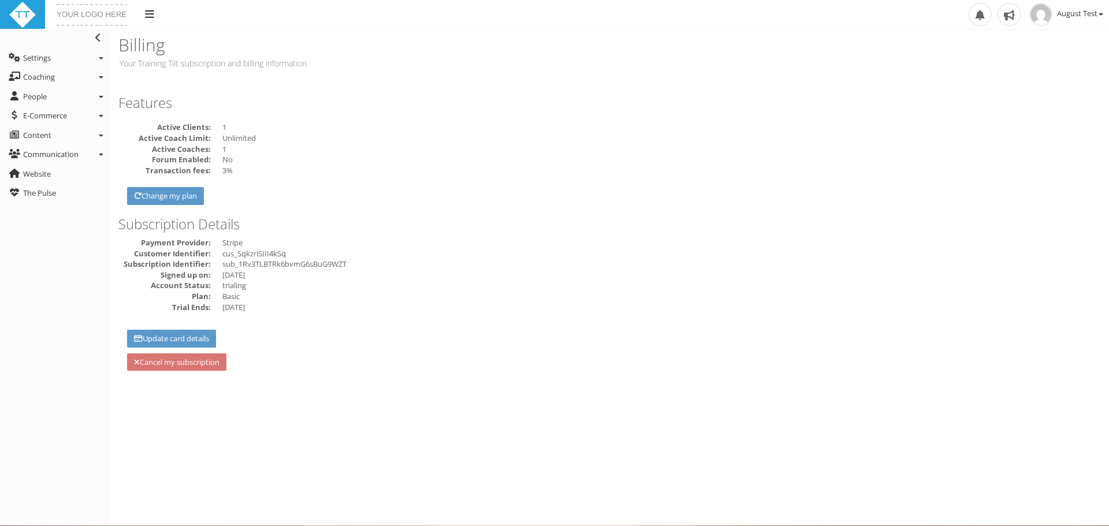  What do you see at coordinates (92, 15) in the screenshot?
I see `img: yourlogohere.png` at bounding box center [92, 15].